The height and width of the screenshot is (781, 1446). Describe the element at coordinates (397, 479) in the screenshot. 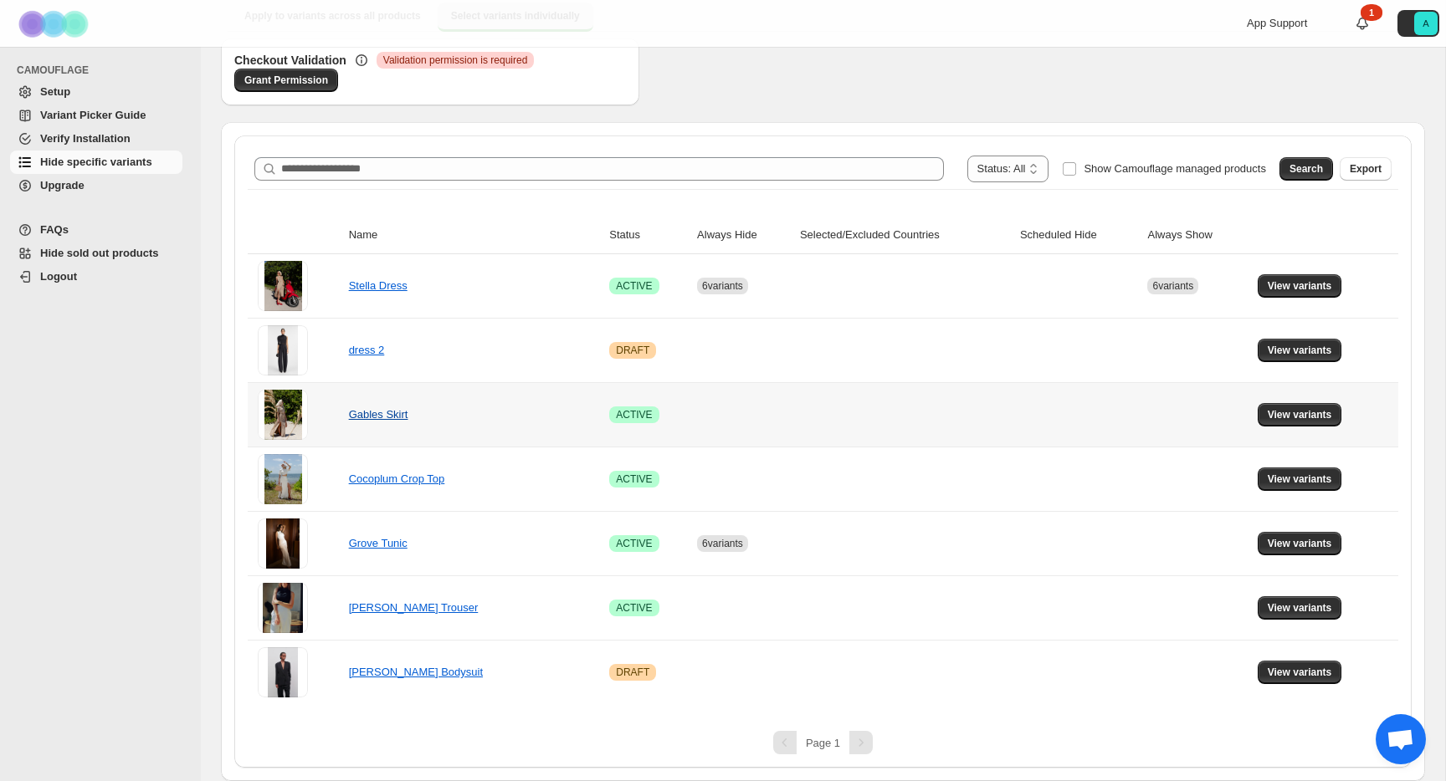

I see `a: Cocoplum Crop Top` at that location.